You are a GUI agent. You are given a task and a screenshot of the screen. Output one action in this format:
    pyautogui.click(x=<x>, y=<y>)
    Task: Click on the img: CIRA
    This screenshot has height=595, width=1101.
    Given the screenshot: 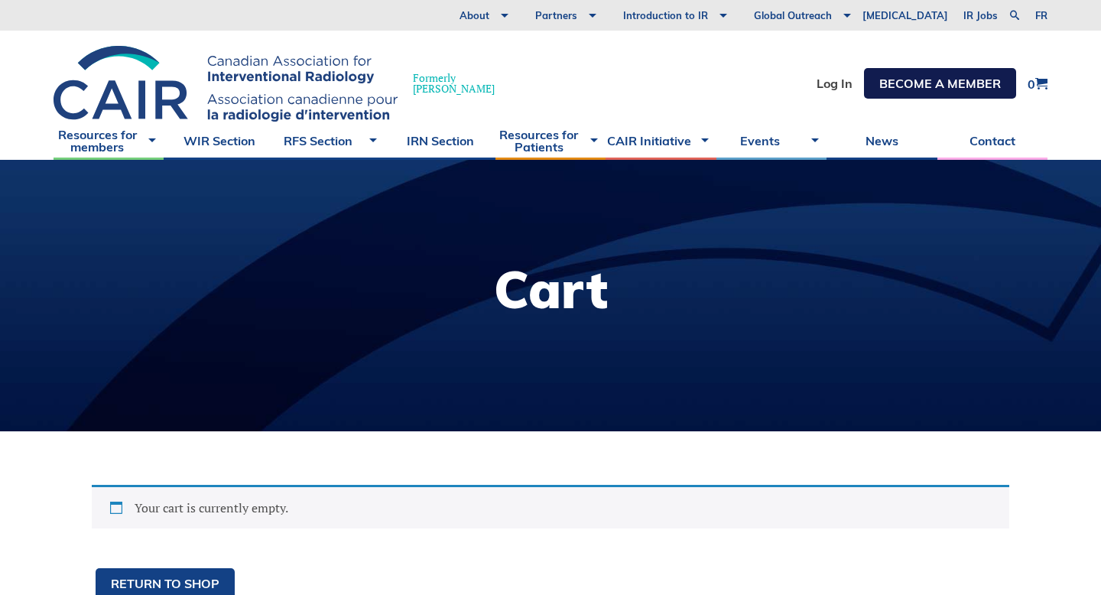 What is the action you would take?
    pyautogui.click(x=226, y=83)
    